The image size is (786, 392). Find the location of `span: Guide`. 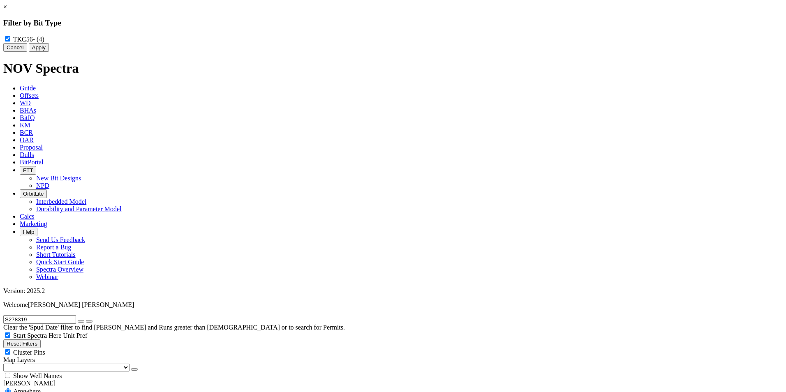

span: Guide is located at coordinates (28, 88).